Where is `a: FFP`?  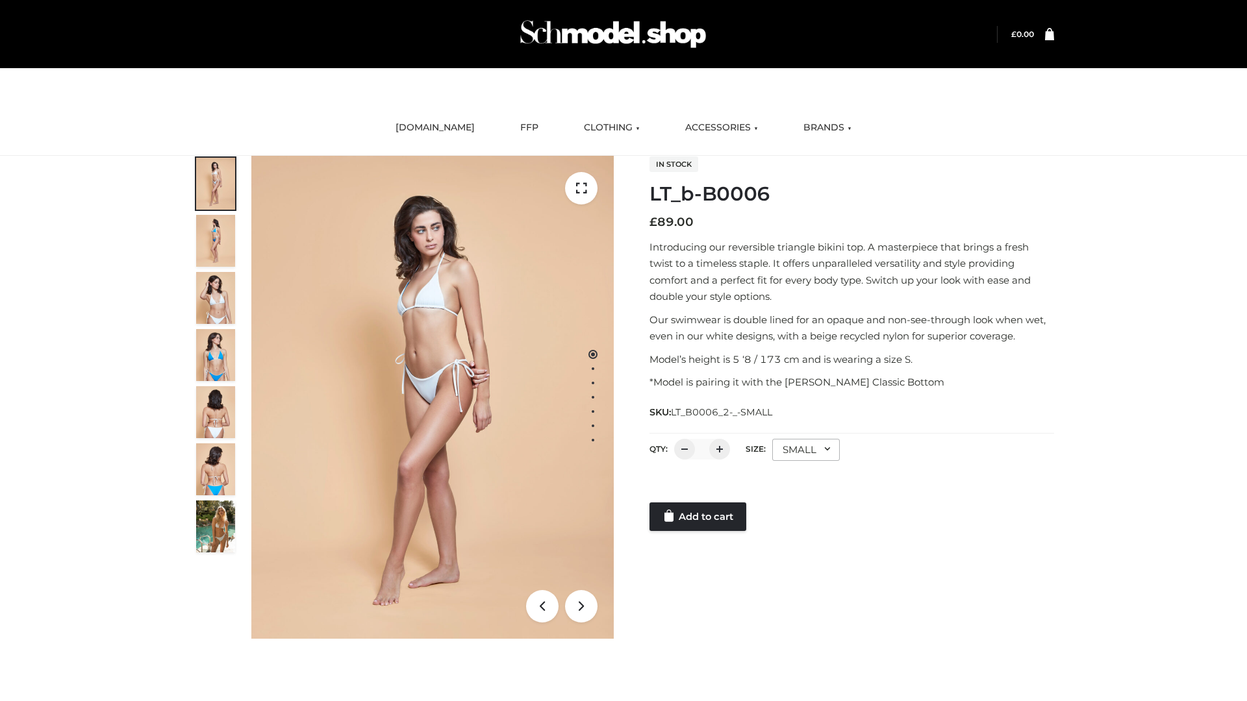
a: FFP is located at coordinates (529, 128).